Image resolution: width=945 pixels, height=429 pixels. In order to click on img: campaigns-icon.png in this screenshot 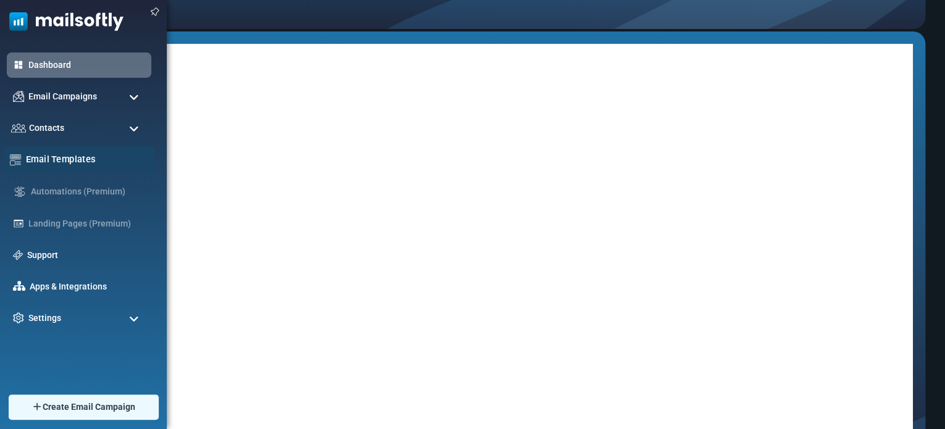, I will do `click(19, 96)`.